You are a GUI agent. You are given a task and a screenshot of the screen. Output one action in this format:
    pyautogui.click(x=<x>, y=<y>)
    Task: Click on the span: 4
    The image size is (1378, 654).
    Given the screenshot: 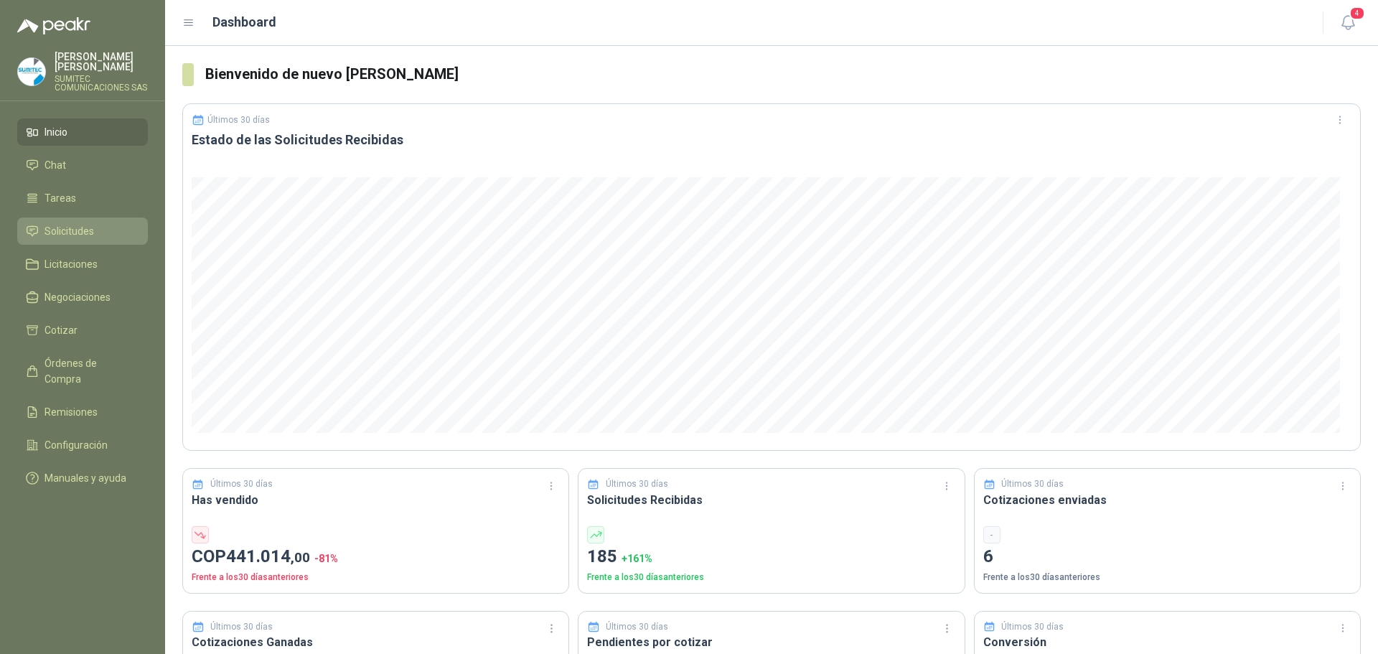 What is the action you would take?
    pyautogui.click(x=1357, y=13)
    